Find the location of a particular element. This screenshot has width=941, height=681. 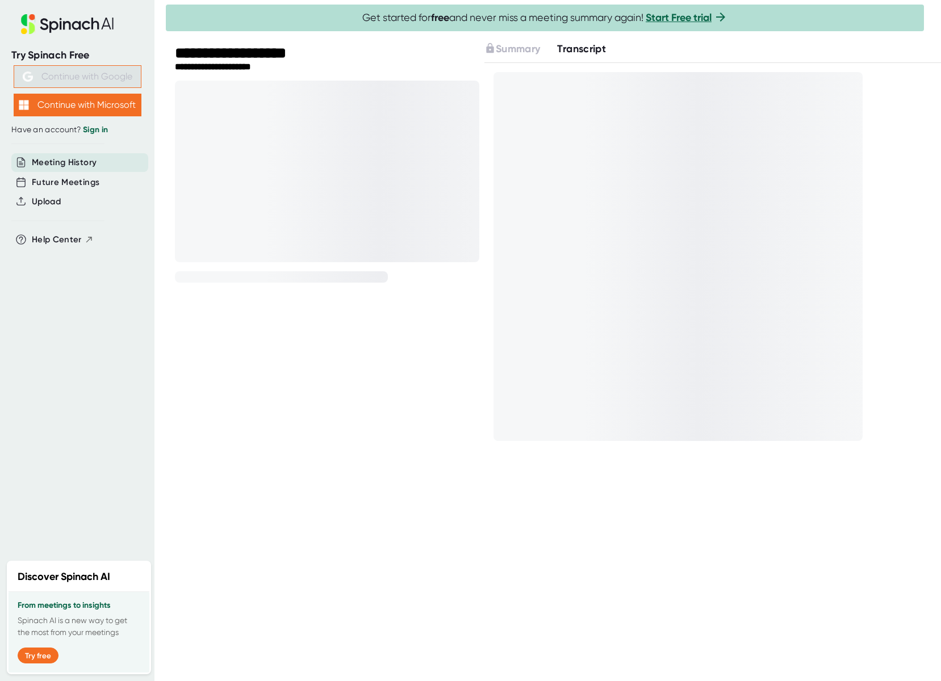

b: free is located at coordinates (440, 18).